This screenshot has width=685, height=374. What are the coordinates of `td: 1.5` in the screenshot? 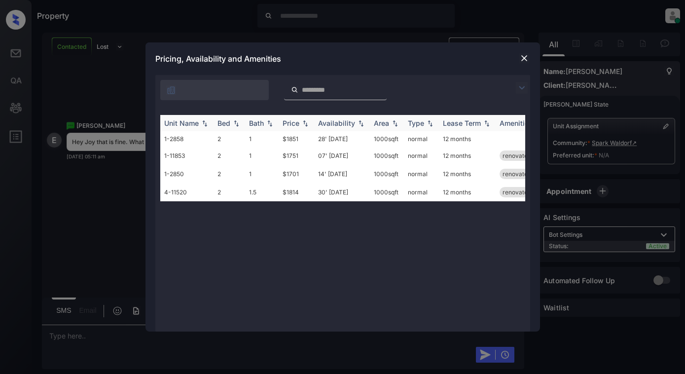 It's located at (262, 192).